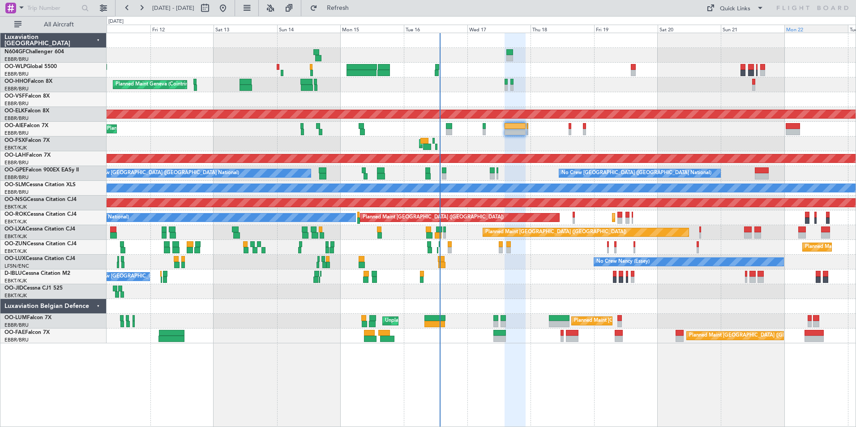  I want to click on div: Thu 11, so click(119, 29).